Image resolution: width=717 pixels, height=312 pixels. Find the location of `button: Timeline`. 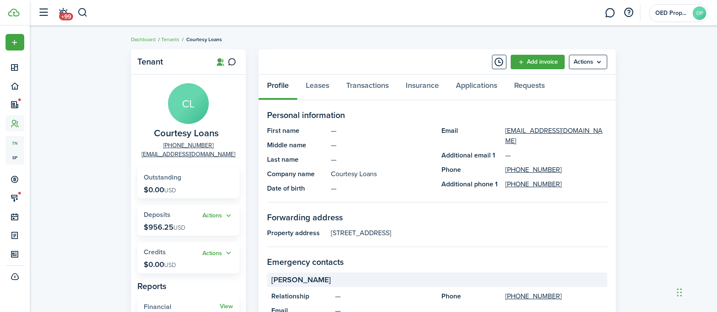

button: Timeline is located at coordinates (499, 62).